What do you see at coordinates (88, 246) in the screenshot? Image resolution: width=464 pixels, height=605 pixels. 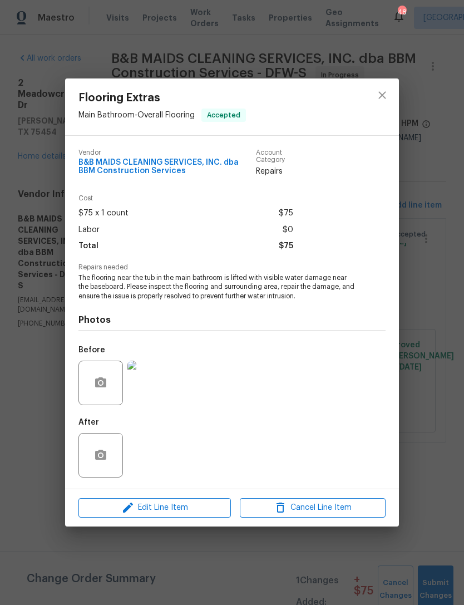 I see `span: Total` at bounding box center [88, 246].